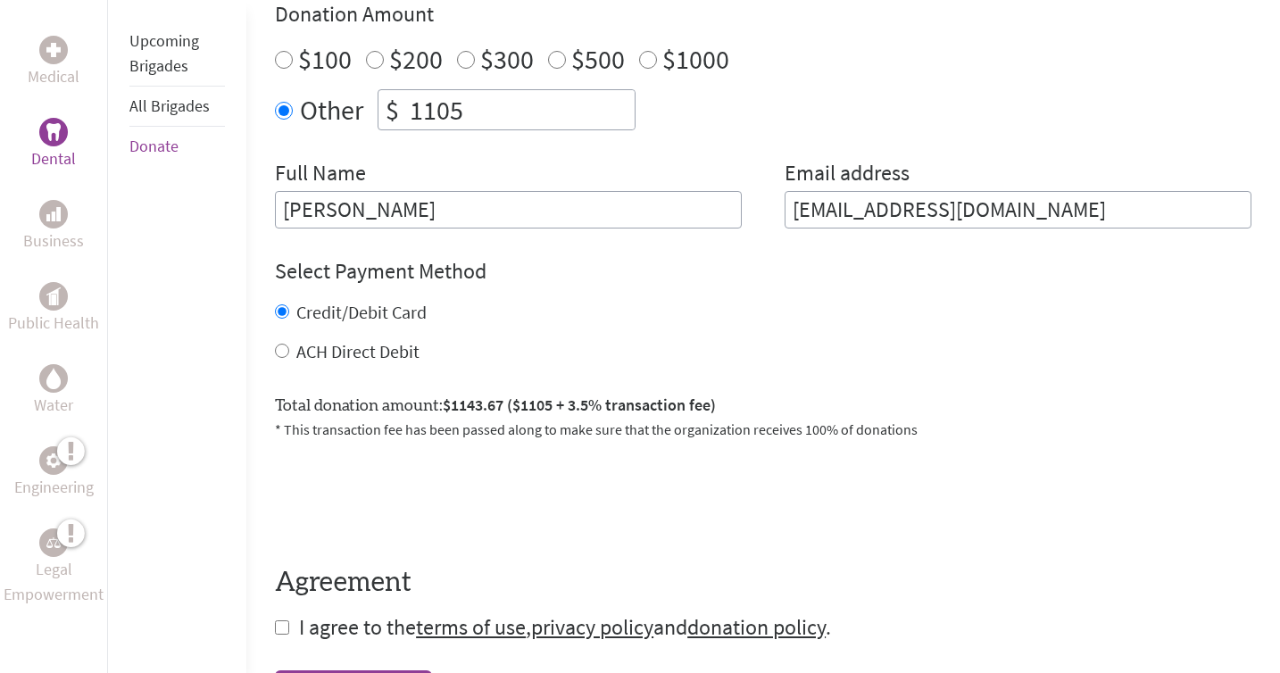  I want to click on div: Medical, so click(54, 50).